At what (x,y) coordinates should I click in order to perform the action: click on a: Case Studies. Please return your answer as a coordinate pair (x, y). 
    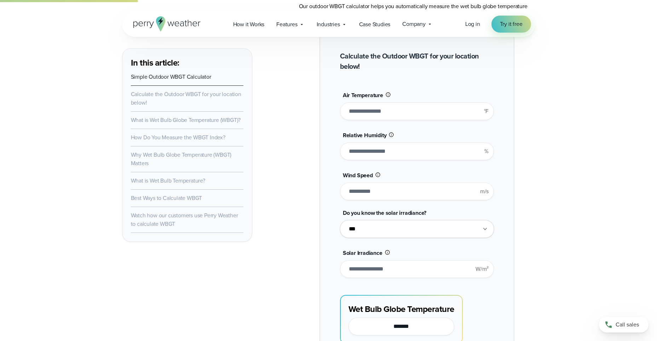
    Looking at the image, I should click on (375, 24).